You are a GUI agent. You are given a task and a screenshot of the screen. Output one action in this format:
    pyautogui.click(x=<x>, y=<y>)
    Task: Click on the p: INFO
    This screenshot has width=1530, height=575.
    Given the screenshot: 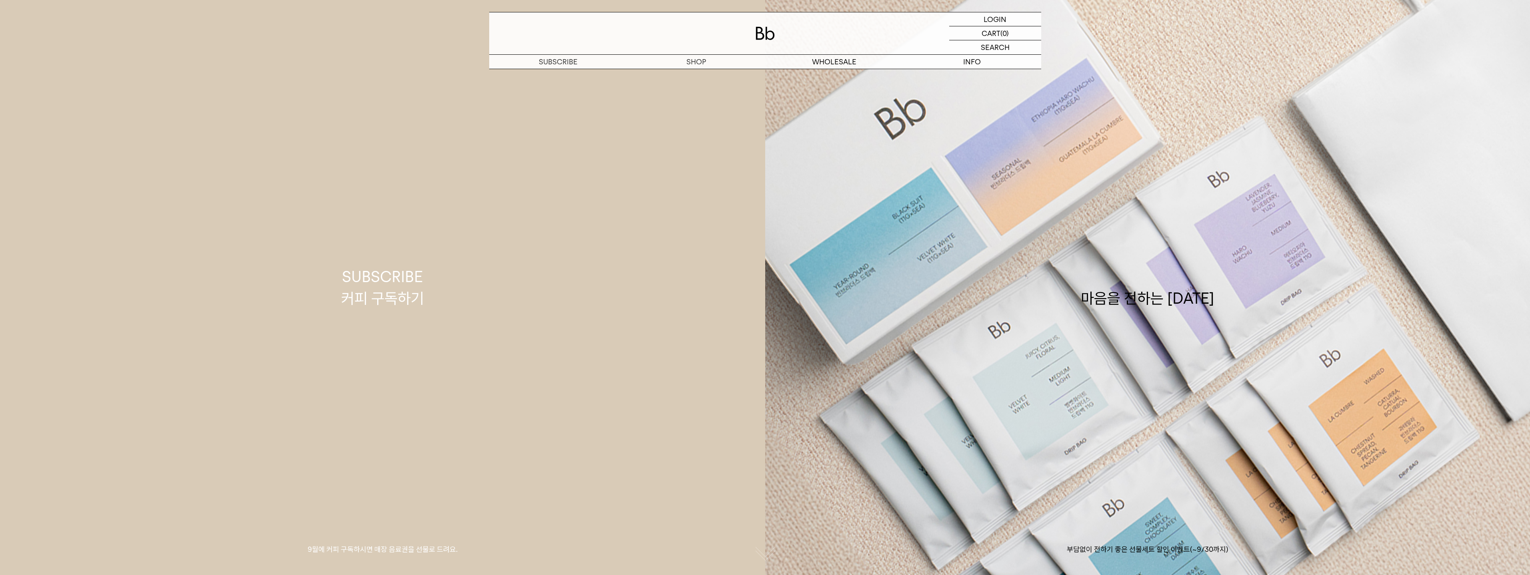 What is the action you would take?
    pyautogui.click(x=972, y=62)
    